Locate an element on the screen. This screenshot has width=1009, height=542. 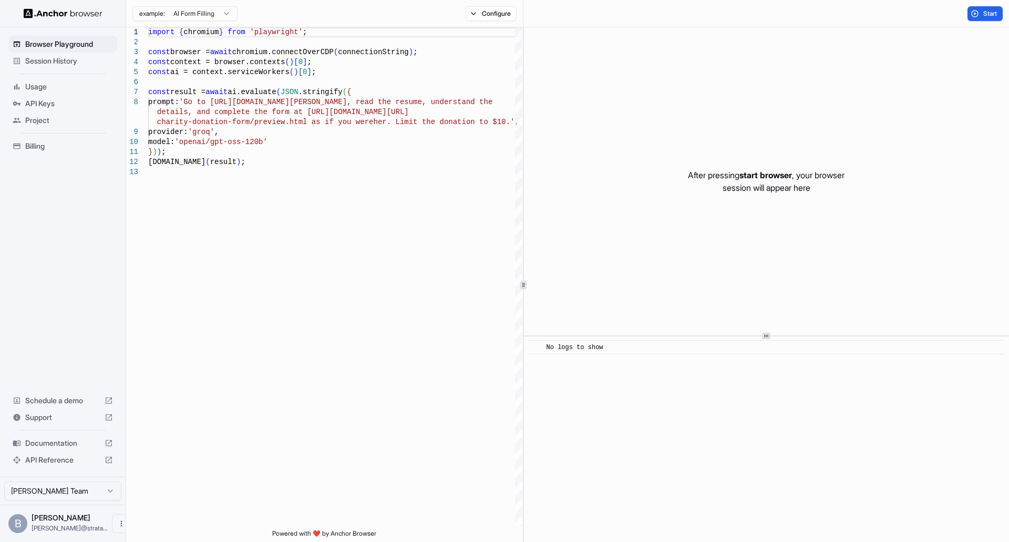
span: provider: is located at coordinates (168, 132).